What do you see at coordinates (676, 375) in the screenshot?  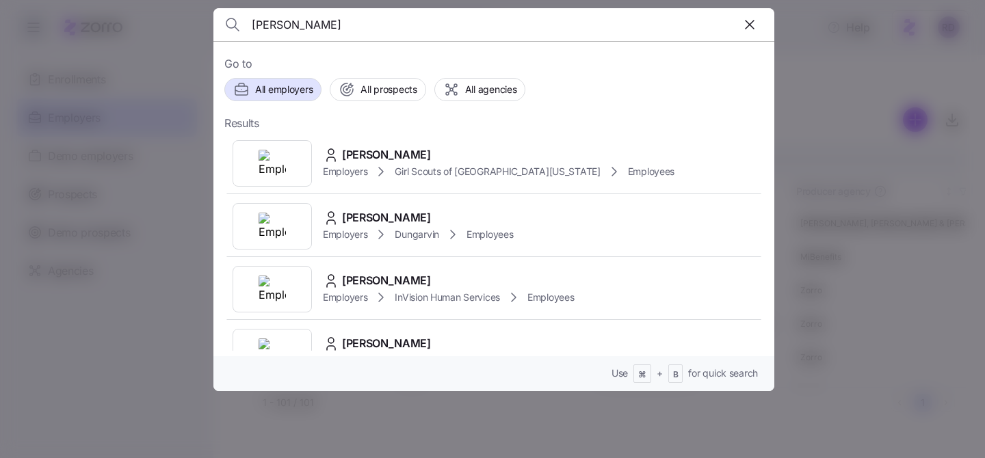 I see `span: B` at bounding box center [676, 375].